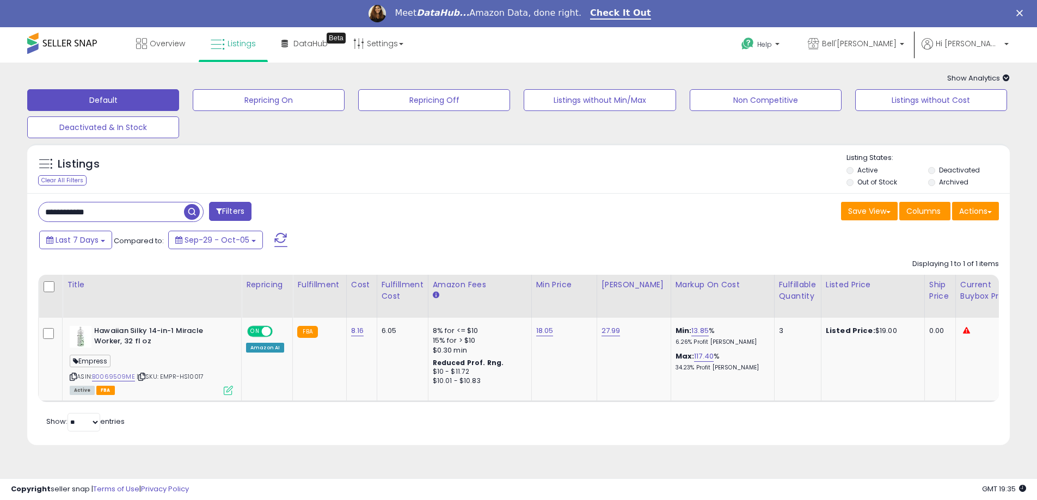  Describe the element at coordinates (377, 14) in the screenshot. I see `img: Profile image for Georgie` at that location.